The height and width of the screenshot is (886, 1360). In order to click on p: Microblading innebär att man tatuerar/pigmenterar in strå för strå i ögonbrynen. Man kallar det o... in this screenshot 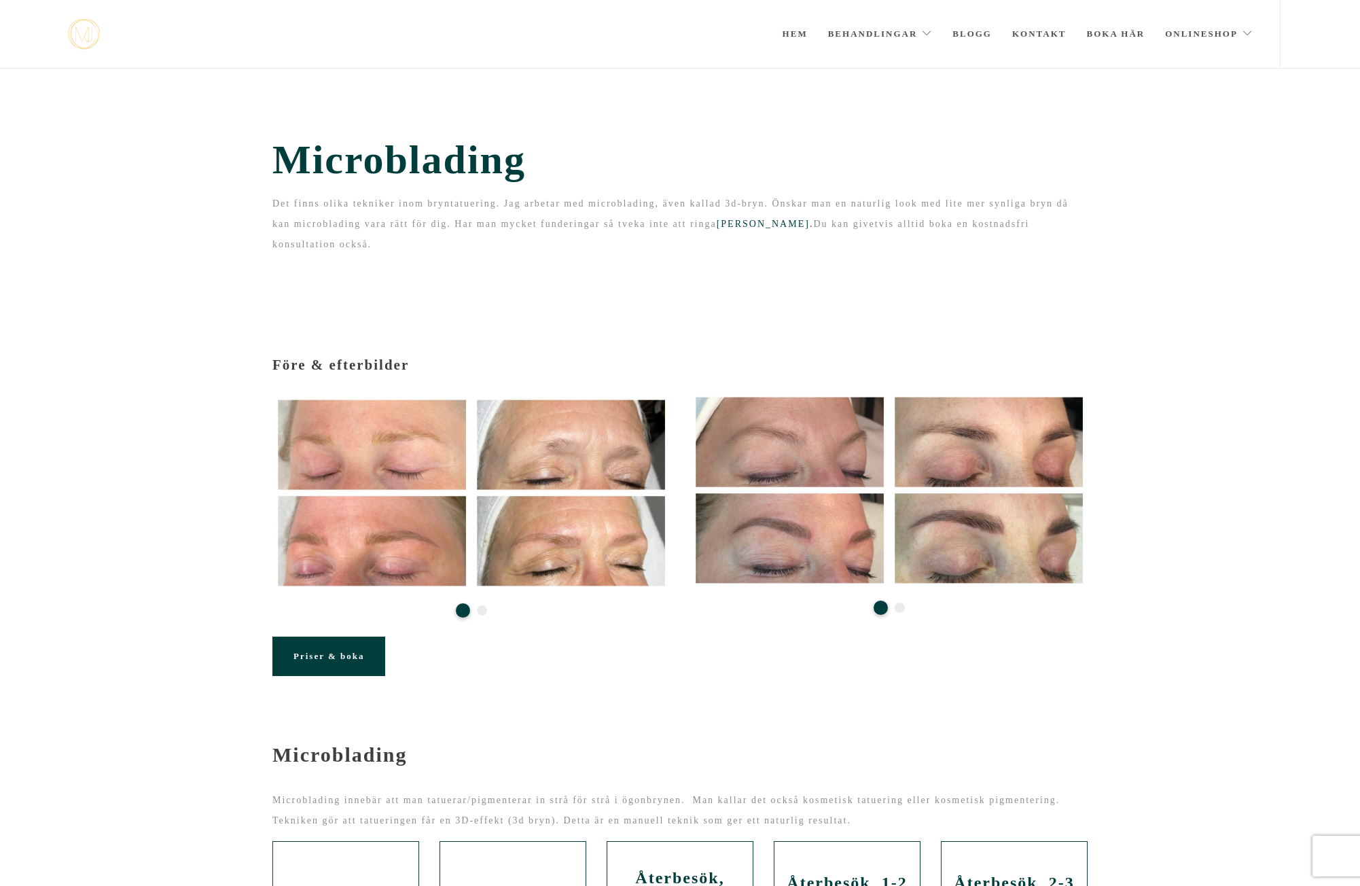, I will do `click(680, 810)`.